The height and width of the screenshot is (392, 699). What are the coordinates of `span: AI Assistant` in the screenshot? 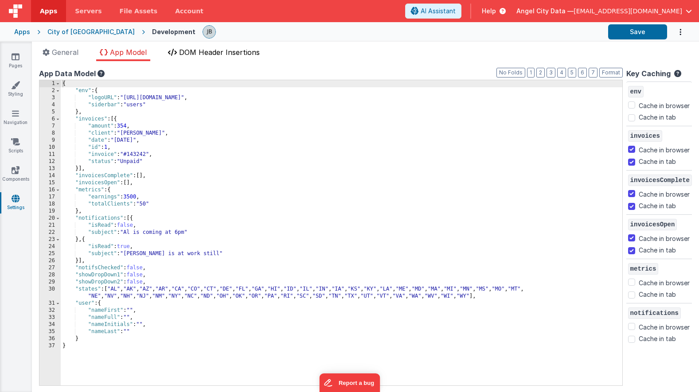 It's located at (438, 11).